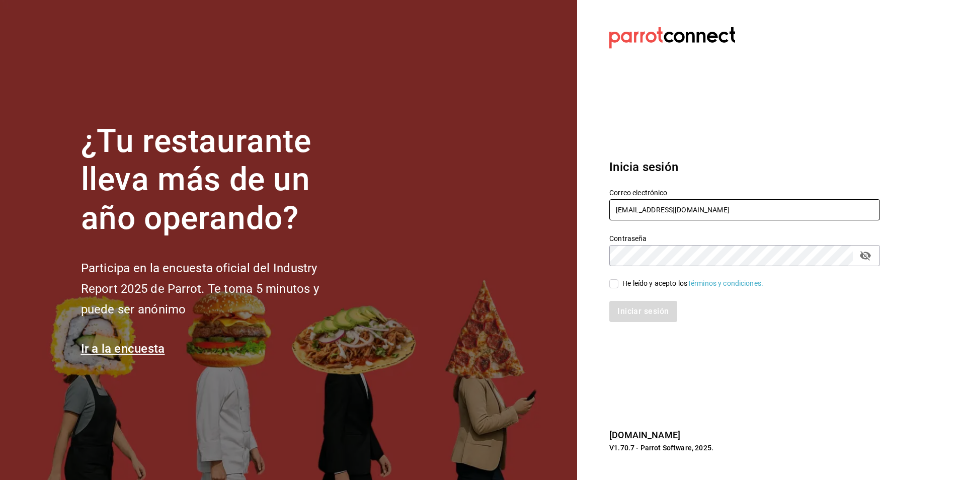  What do you see at coordinates (123, 349) in the screenshot?
I see `a: Ir a la encuesta` at bounding box center [123, 349].